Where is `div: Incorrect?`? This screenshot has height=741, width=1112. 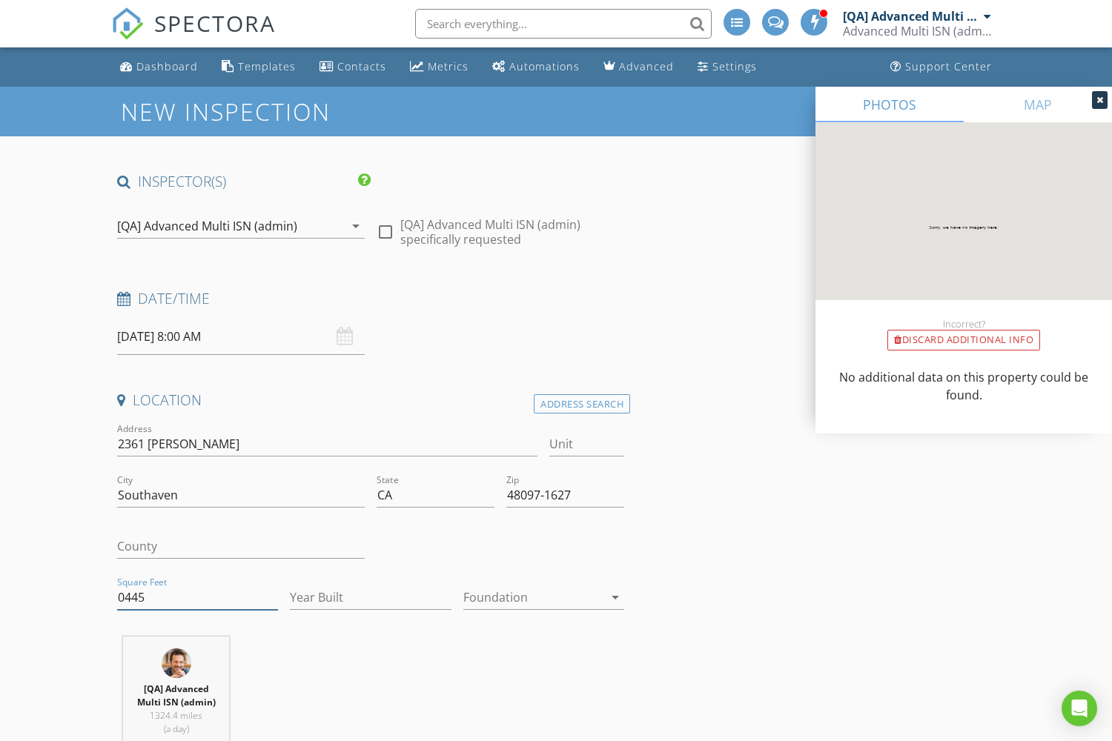 div: Incorrect? is located at coordinates (964, 324).